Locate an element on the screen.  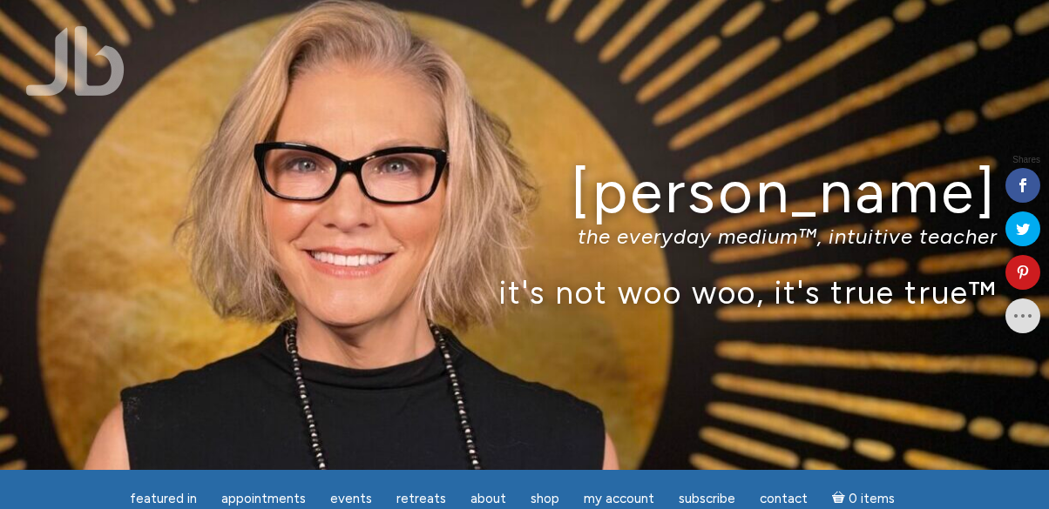
span: About is located at coordinates (488, 499).